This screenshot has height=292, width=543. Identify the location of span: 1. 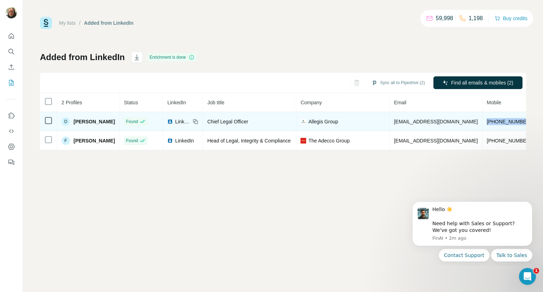
(536, 271).